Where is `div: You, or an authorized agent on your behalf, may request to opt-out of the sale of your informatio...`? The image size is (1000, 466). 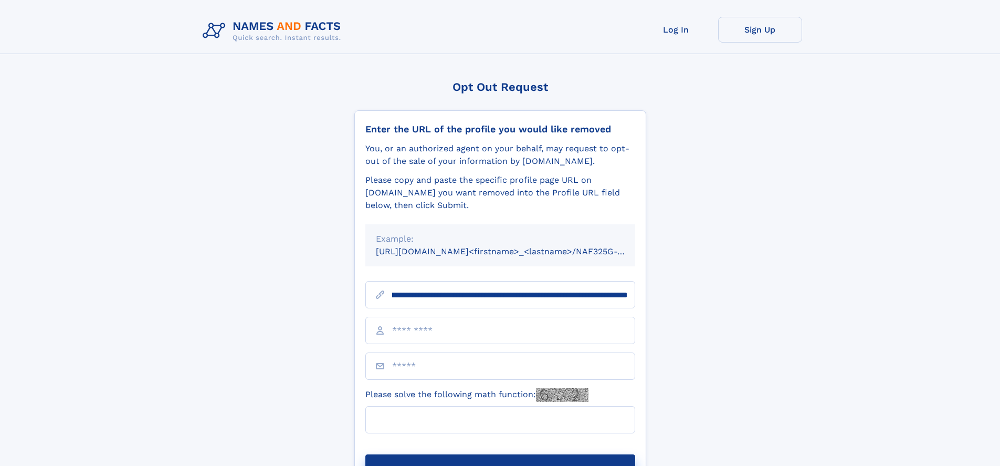
div: You, or an authorized agent on your behalf, may request to opt-out of the sale of your informatio... is located at coordinates (500, 155).